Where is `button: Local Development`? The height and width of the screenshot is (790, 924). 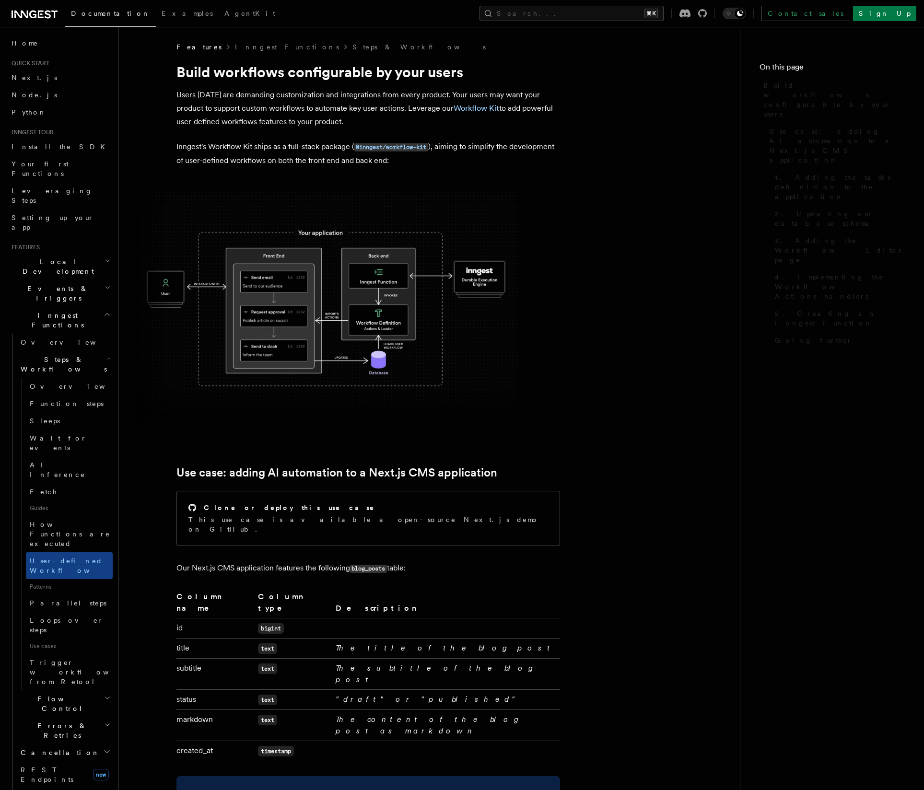 button: Local Development is located at coordinates (60, 267).